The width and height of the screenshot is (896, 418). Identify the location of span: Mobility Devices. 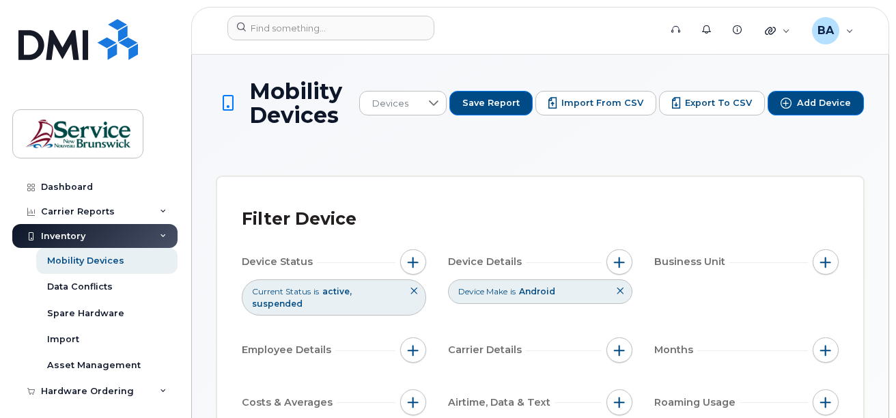
(301, 103).